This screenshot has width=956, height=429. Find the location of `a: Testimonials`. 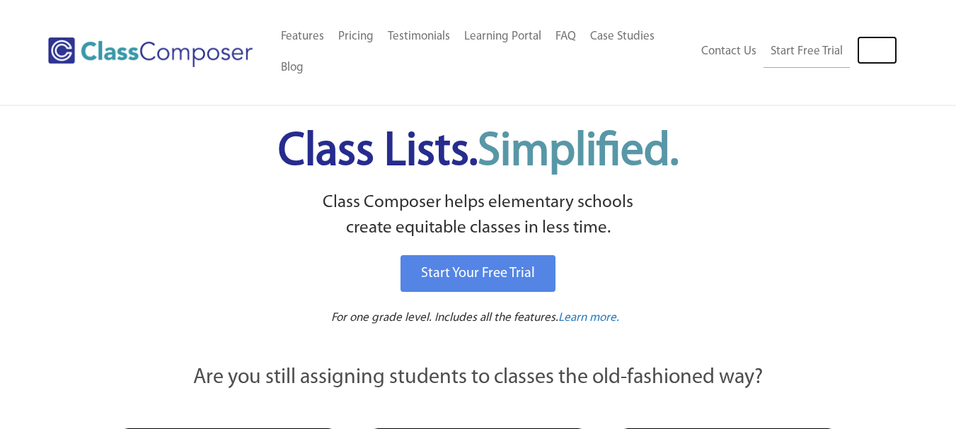

a: Testimonials is located at coordinates (419, 37).